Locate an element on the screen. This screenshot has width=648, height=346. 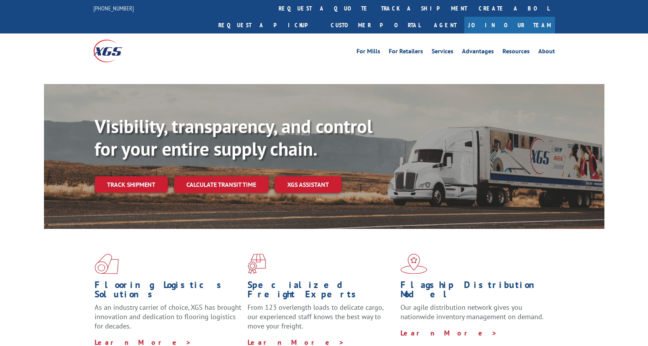
a: For Retailers is located at coordinates (406, 53).